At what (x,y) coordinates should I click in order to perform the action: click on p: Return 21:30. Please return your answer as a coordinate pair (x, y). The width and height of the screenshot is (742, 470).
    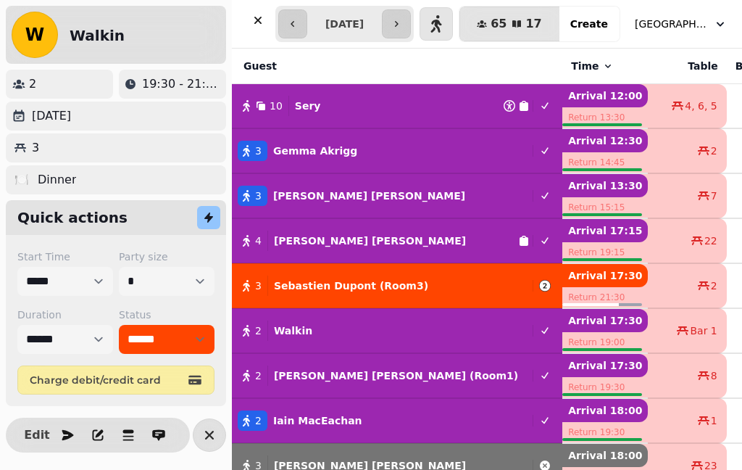
    Looking at the image, I should click on (605, 297).